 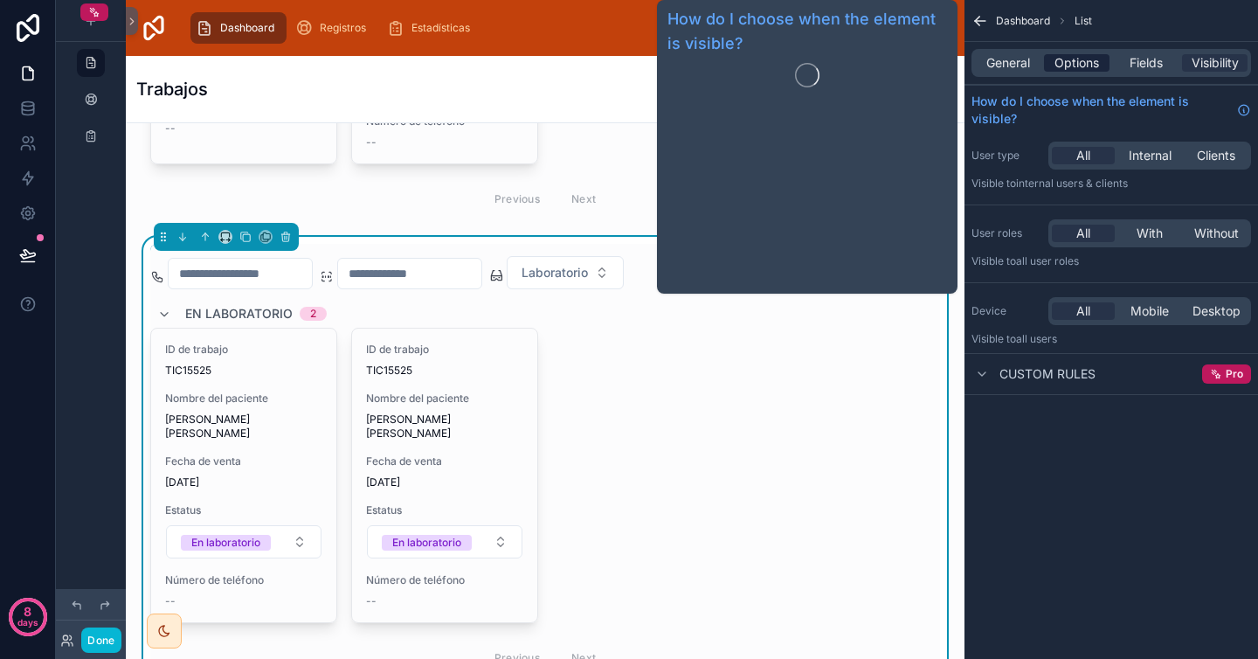 What do you see at coordinates (1216, 155) in the screenshot?
I see `span: Clients` at bounding box center [1216, 155].